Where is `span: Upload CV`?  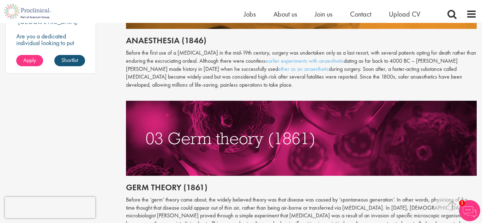 span: Upload CV is located at coordinates (404, 14).